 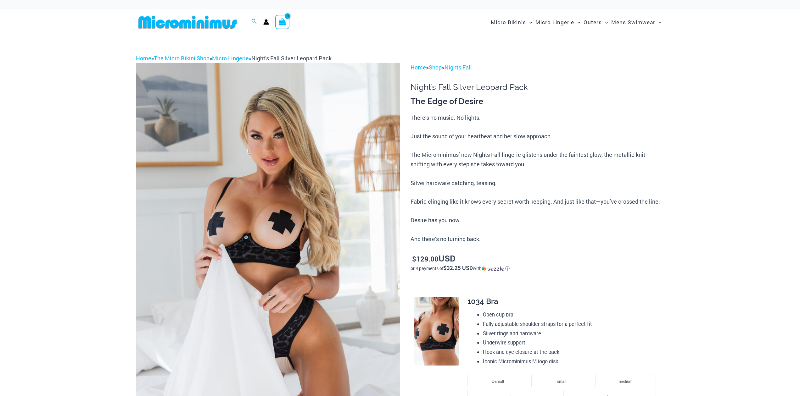 What do you see at coordinates (596, 22) in the screenshot?
I see `a: OutersMenu ToggleMenu Toggle` at bounding box center [596, 22].